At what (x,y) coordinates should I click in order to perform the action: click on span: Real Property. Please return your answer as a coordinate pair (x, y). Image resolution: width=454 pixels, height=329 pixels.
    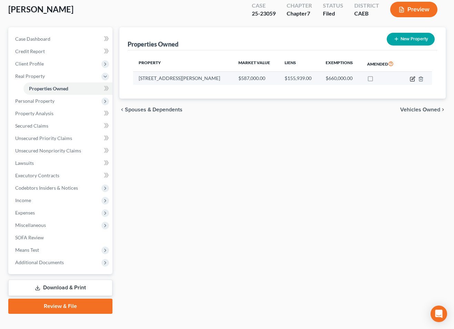
    Looking at the image, I should click on (30, 76).